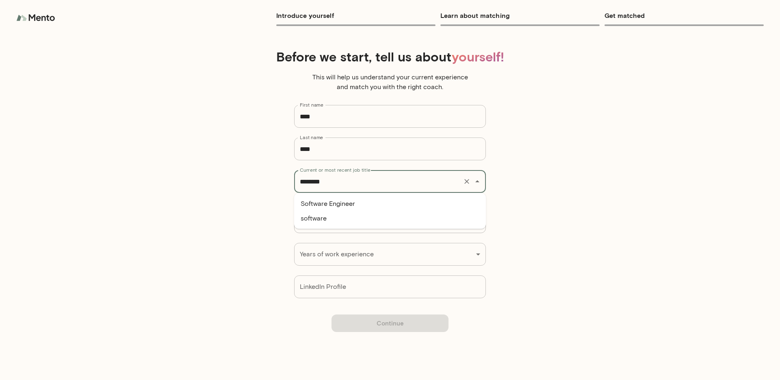 Image resolution: width=780 pixels, height=380 pixels. What do you see at coordinates (390, 56) in the screenshot?
I see `h4: Before we start, tell us about` at bounding box center [390, 56].